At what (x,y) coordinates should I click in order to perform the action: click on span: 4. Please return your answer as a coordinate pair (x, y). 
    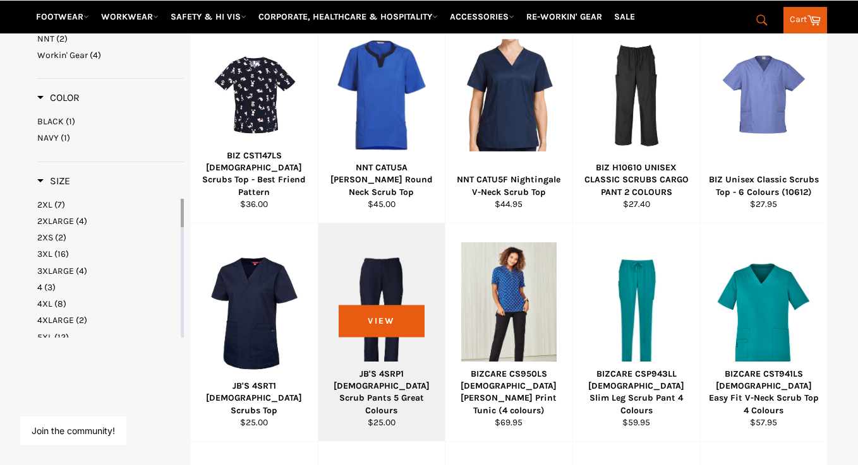
    Looking at the image, I should click on (40, 287).